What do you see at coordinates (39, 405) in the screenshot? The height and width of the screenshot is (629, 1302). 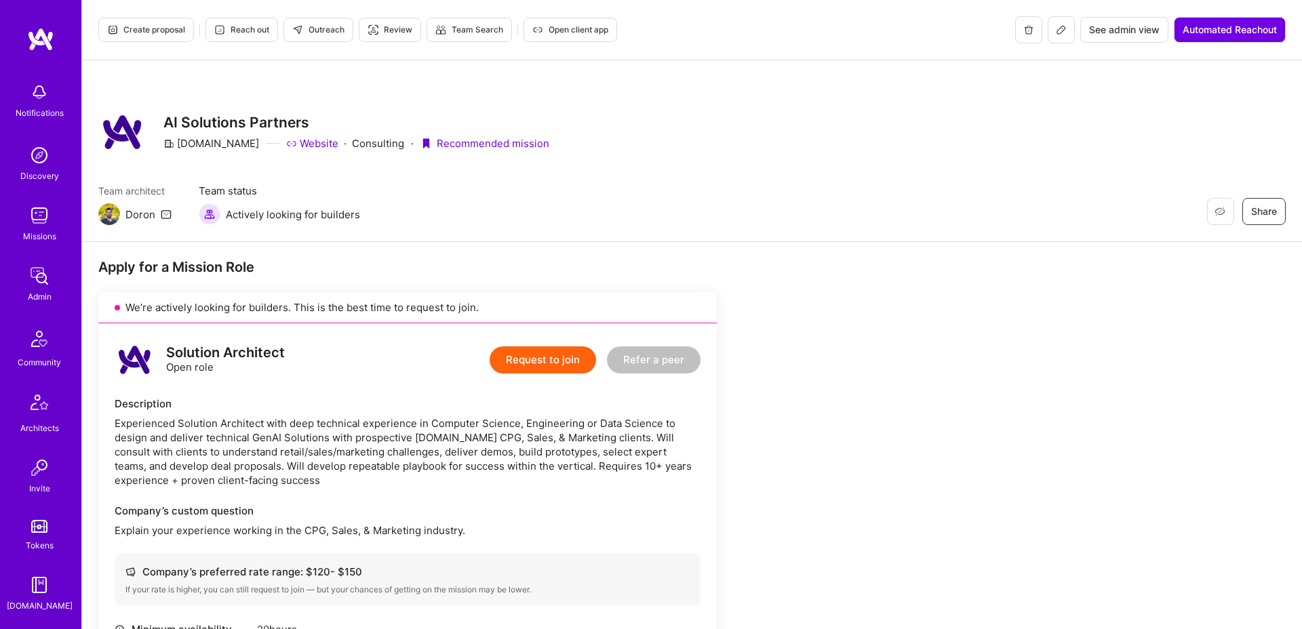 I see `img: Architects` at bounding box center [39, 405].